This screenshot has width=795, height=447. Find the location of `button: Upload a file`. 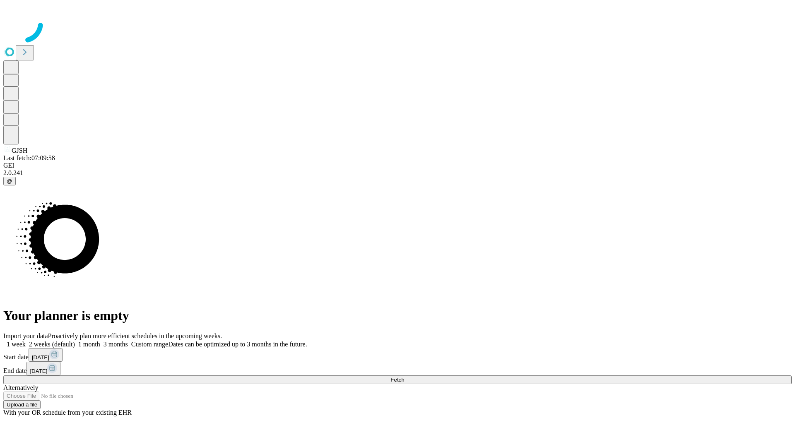

button: Upload a file is located at coordinates (22, 405).